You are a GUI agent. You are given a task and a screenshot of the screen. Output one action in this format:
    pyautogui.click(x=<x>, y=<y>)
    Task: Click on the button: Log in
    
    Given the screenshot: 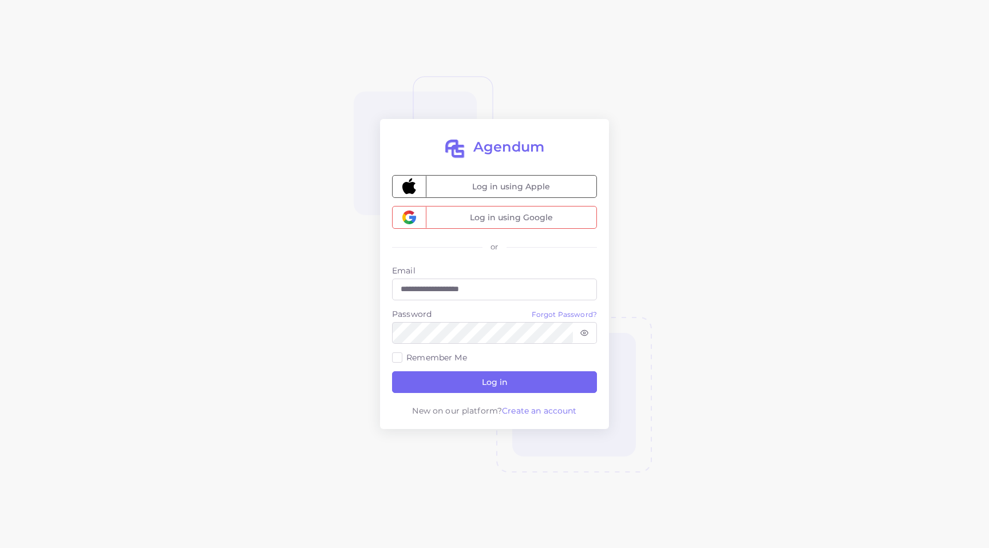 What is the action you would take?
    pyautogui.click(x=494, y=382)
    